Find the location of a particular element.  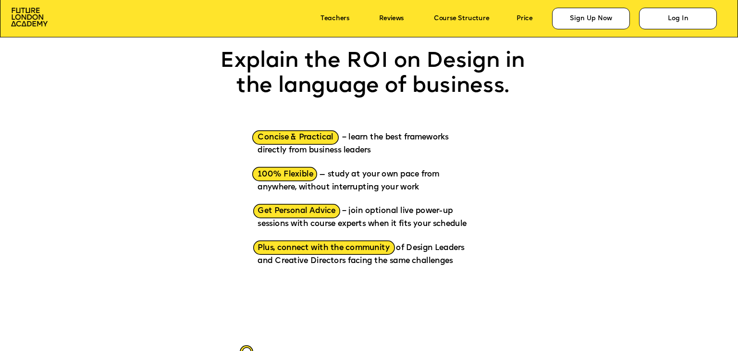

p: Explain the ROI on Design in the language of business. is located at coordinates (372, 74).